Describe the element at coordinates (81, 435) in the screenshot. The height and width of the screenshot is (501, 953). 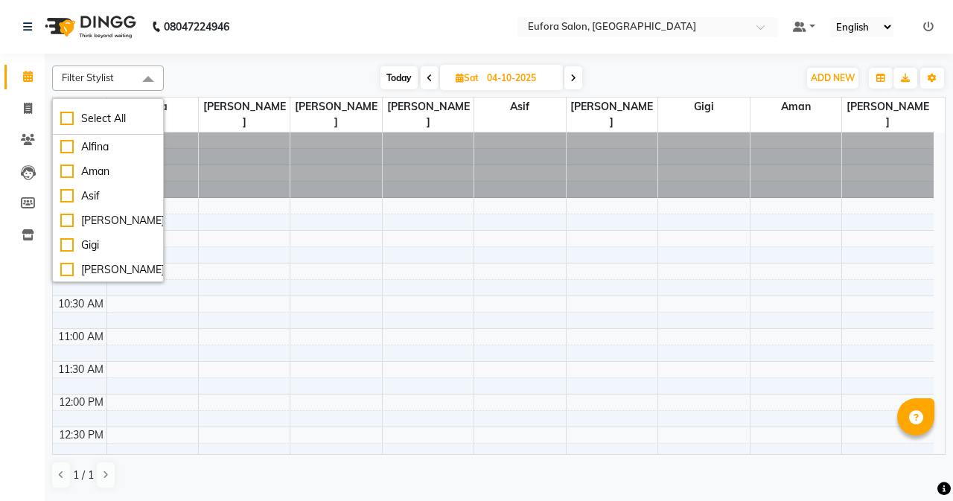
I see `div: 12:30 PM` at that location.